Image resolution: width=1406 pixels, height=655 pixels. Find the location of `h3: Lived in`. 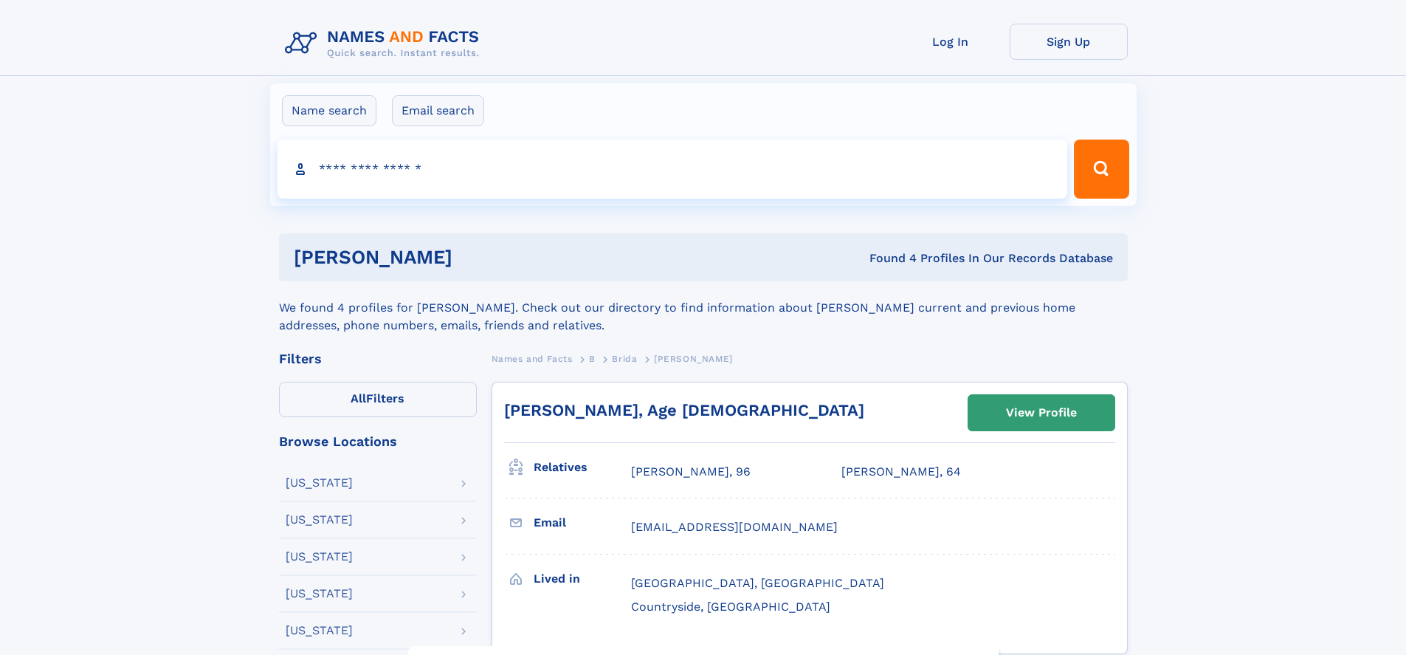

h3: Lived in is located at coordinates (582, 579).